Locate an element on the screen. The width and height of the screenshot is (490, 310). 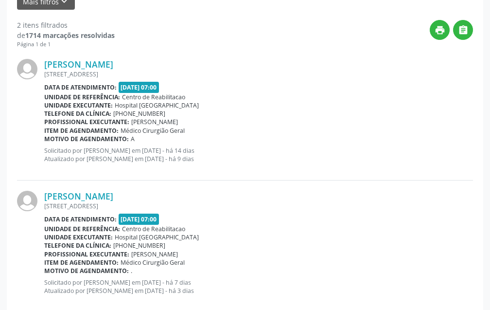
div: Página 1 de 1 is located at coordinates (66, 44).